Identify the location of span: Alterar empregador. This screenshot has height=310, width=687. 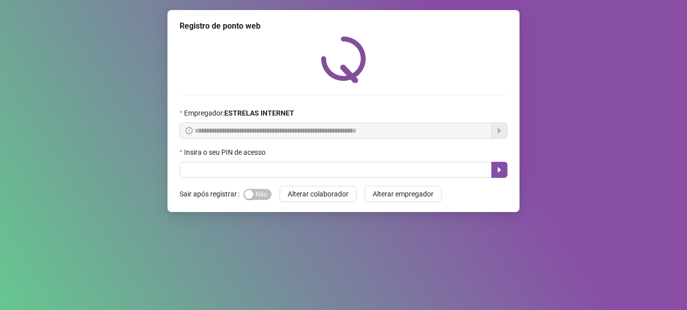
(403, 194).